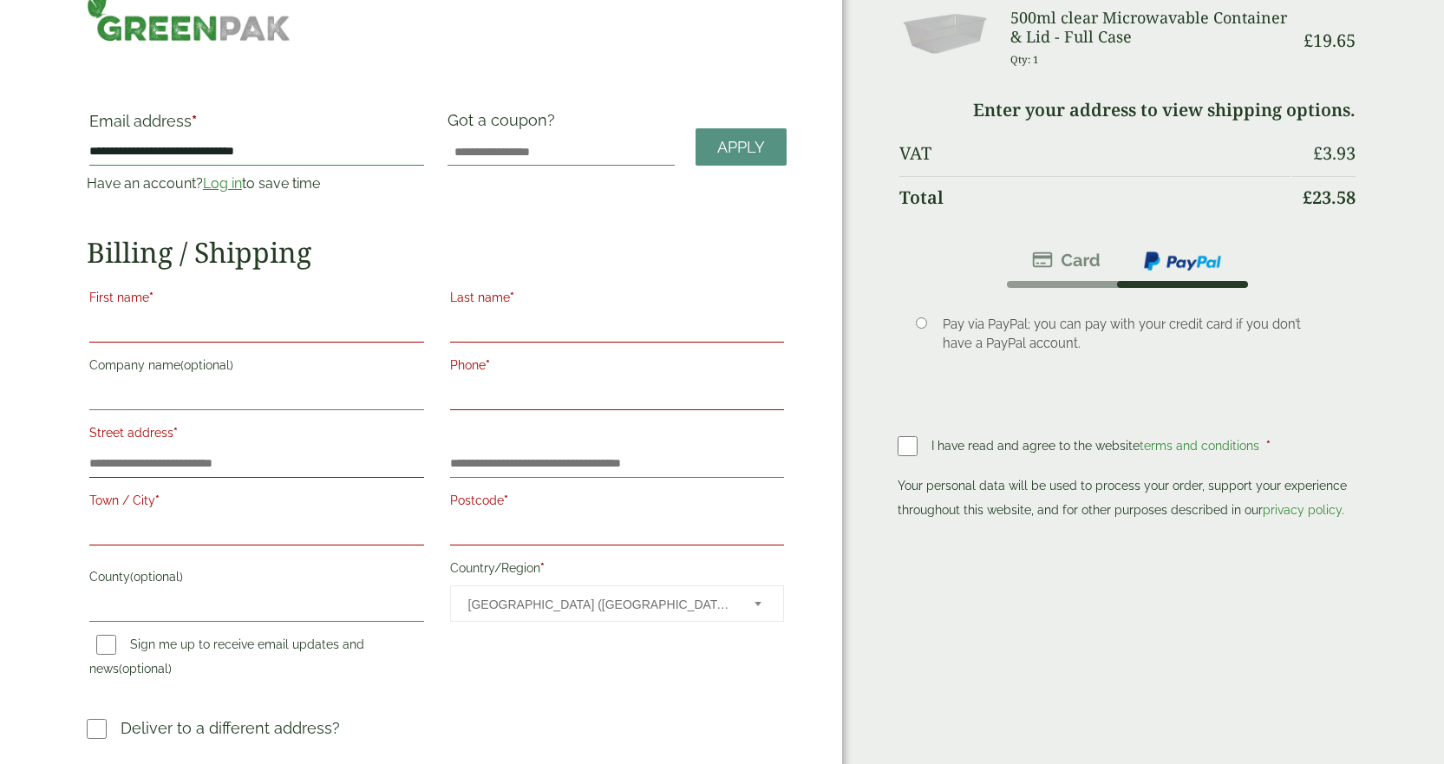 The image size is (1444, 764). Describe the element at coordinates (1329, 40) in the screenshot. I see `bdi: 19.65` at that location.